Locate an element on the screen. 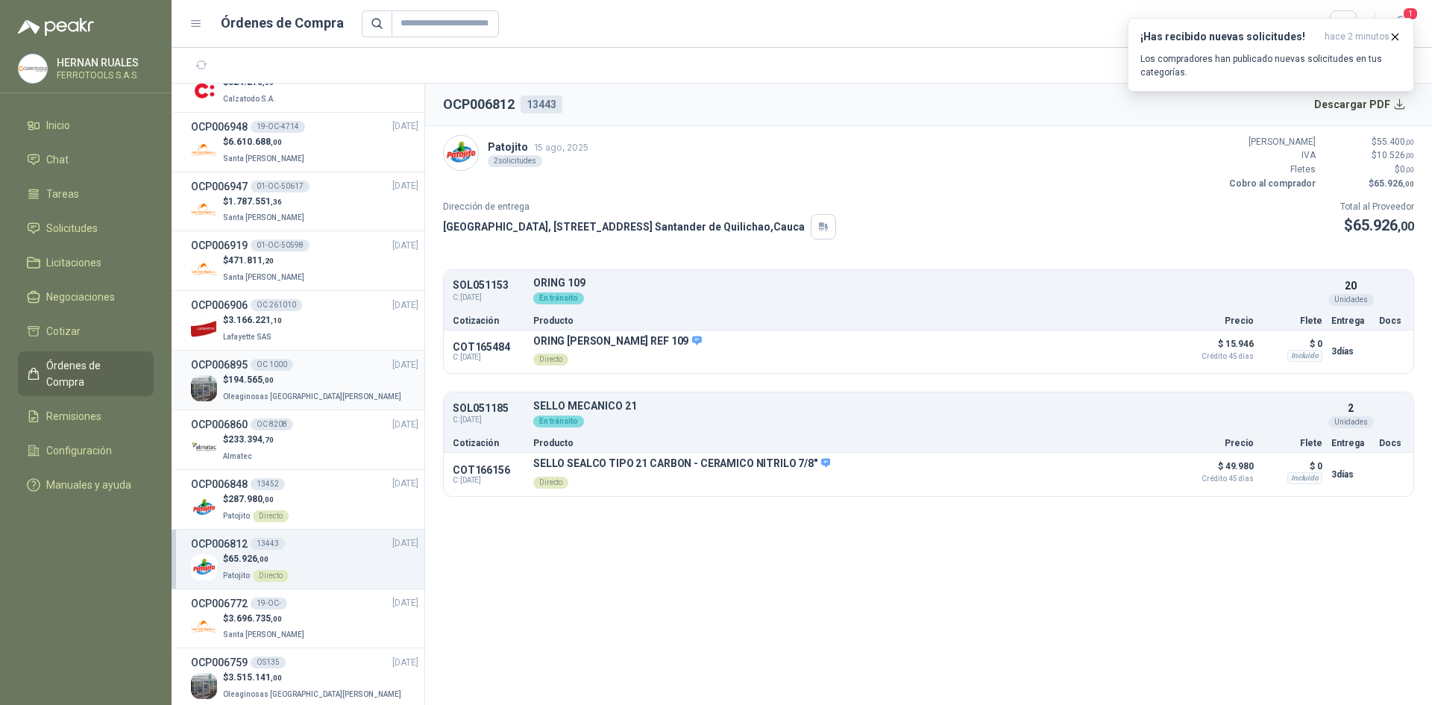 This screenshot has width=1432, height=705. div: En tránsito is located at coordinates (559, 421).